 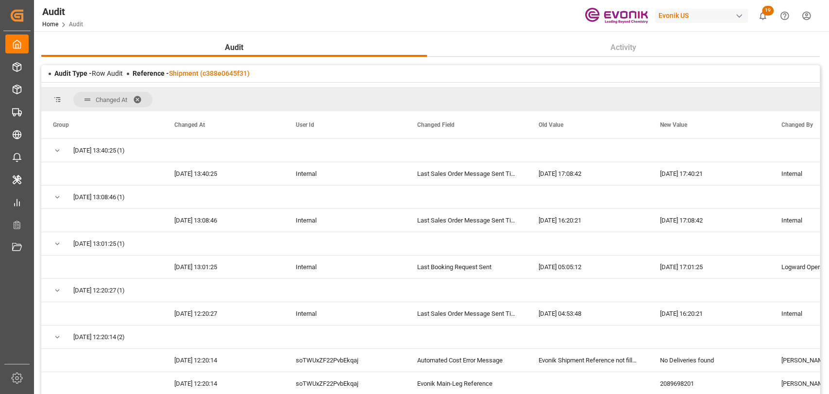 I want to click on img: Evonik-brand-mark-Deep-Purple-RGB.jpeg_1700498283.jpeg, so click(x=616, y=16).